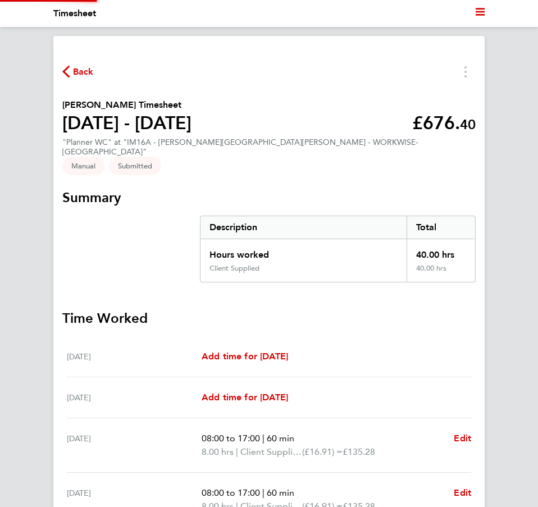 The height and width of the screenshot is (507, 538). What do you see at coordinates (466, 71) in the screenshot?
I see `button: Timesheets Menu` at bounding box center [466, 71].